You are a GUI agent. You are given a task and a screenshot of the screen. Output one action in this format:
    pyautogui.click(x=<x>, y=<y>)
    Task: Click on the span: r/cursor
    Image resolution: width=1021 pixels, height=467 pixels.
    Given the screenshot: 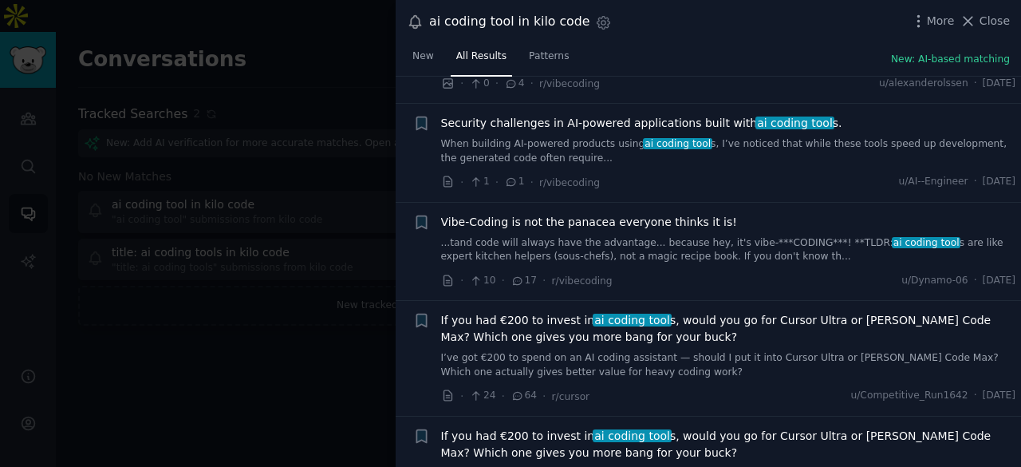 What is the action you would take?
    pyautogui.click(x=571, y=396)
    